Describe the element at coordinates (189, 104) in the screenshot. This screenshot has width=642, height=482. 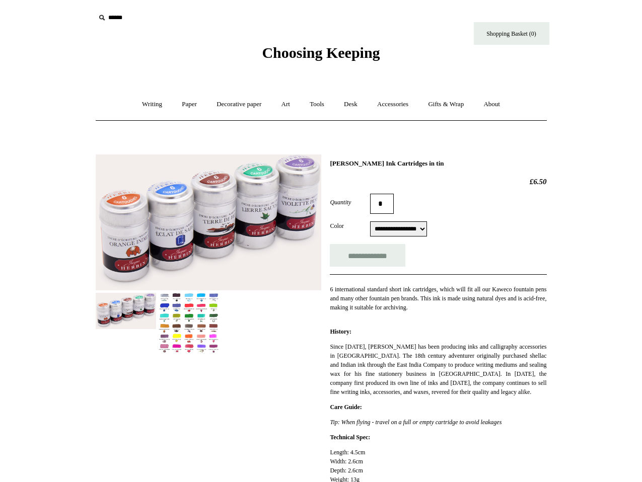
I see `a: Paper` at that location.